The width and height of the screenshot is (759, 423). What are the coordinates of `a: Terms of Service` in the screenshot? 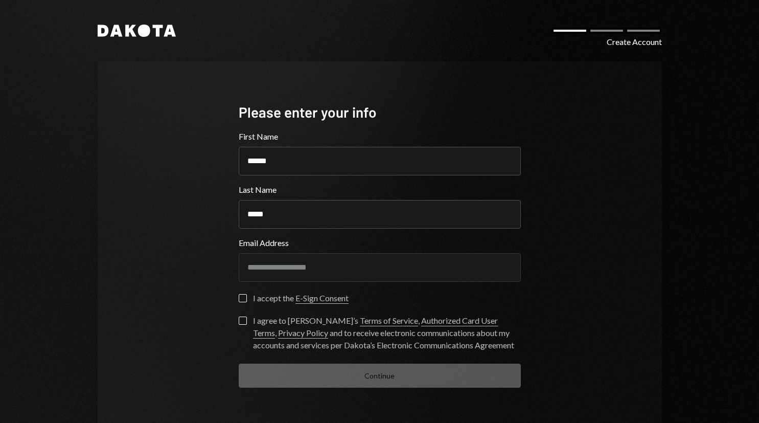 It's located at (389, 321).